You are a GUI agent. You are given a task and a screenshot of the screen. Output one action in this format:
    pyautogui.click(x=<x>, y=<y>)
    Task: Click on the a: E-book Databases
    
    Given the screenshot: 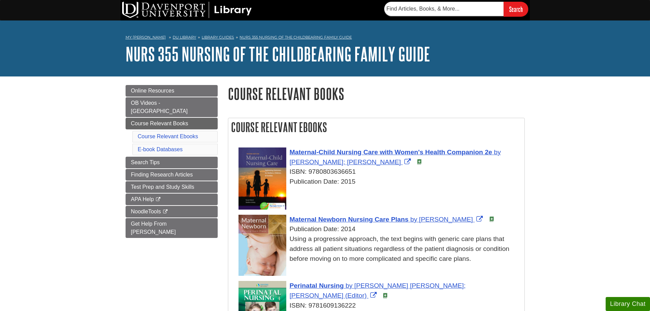 What is the action you would take?
    pyautogui.click(x=160, y=149)
    